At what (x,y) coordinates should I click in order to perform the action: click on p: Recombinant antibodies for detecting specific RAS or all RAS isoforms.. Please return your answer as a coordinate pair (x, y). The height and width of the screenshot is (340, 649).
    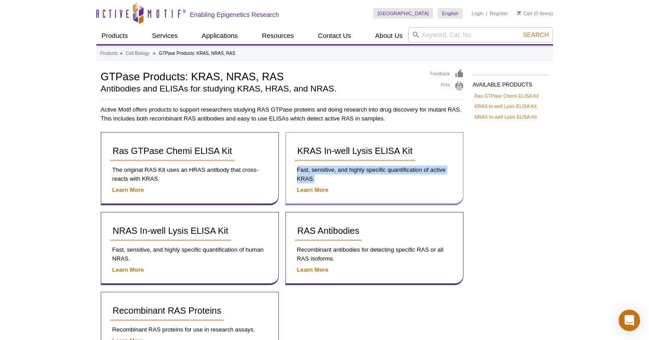
    Looking at the image, I should click on (374, 254).